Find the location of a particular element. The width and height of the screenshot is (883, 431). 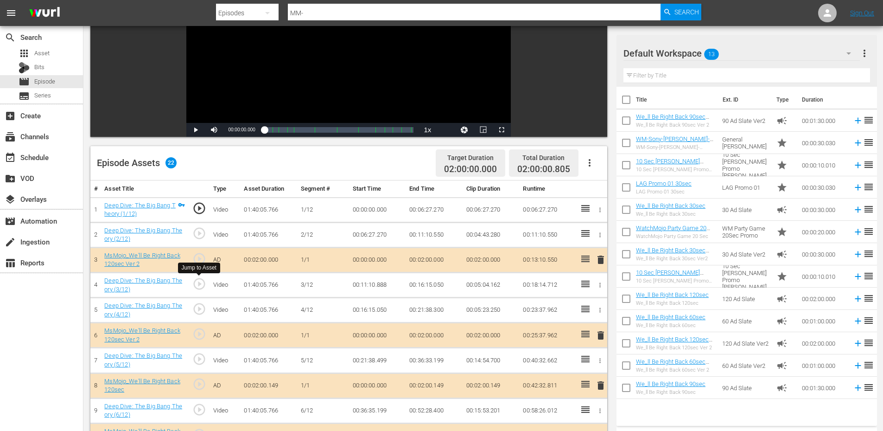

button: delete is located at coordinates (601, 335).